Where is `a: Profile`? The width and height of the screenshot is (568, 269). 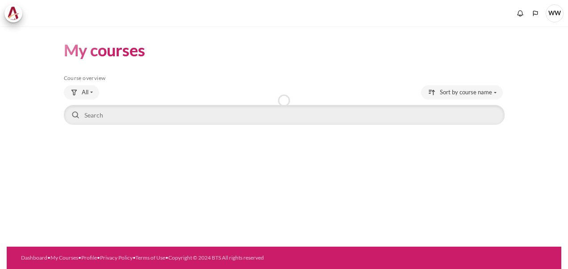
a: Profile is located at coordinates (89, 257).